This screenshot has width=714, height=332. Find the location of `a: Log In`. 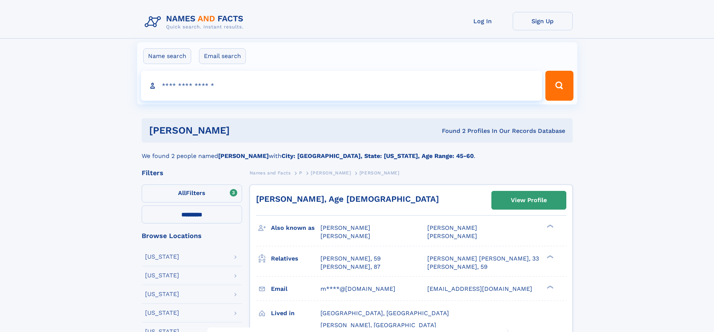

a: Log In is located at coordinates (483, 21).